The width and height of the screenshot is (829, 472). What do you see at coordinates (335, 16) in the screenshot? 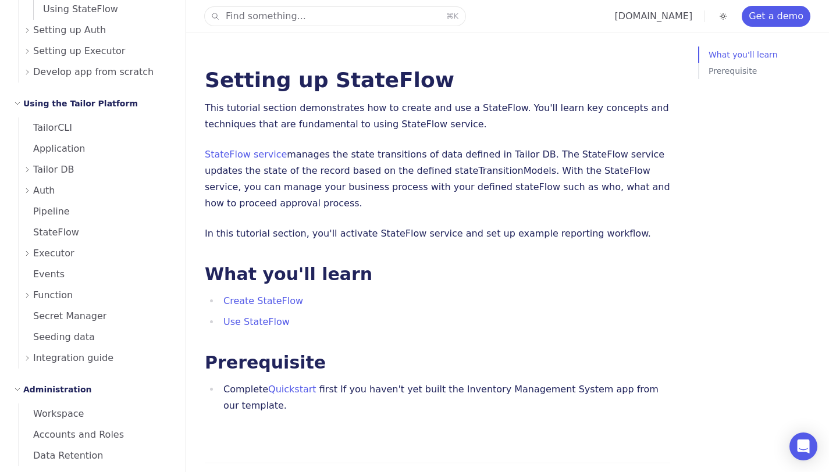
I see `button: Find something...⌘K` at bounding box center [335, 16].